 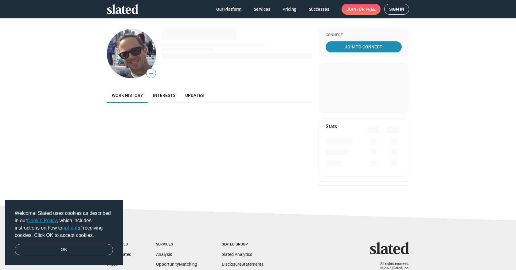 I want to click on span: Sign in, so click(x=396, y=9).